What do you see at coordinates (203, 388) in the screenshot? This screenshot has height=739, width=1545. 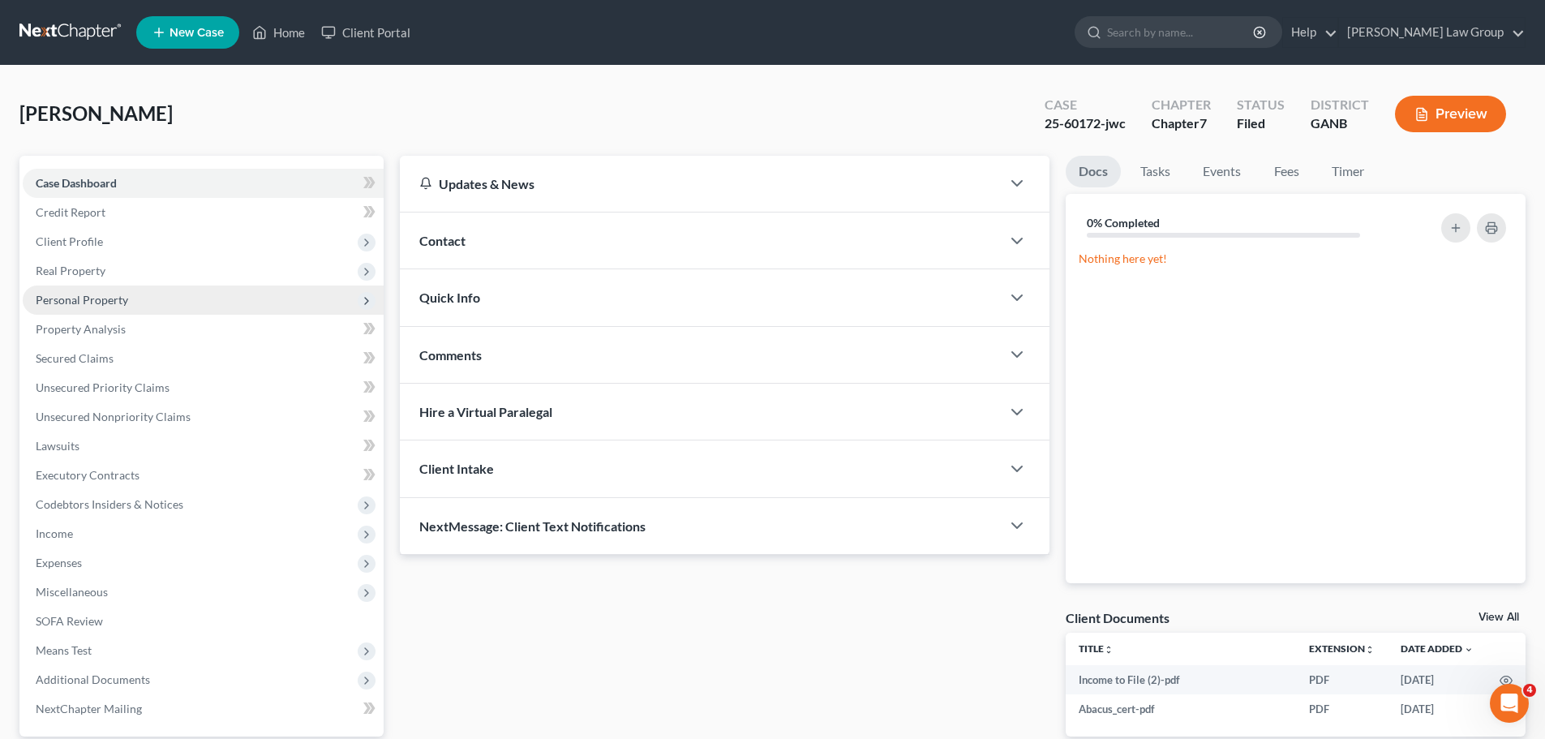 I see `a: Unsecured Priority Claims` at bounding box center [203, 388].